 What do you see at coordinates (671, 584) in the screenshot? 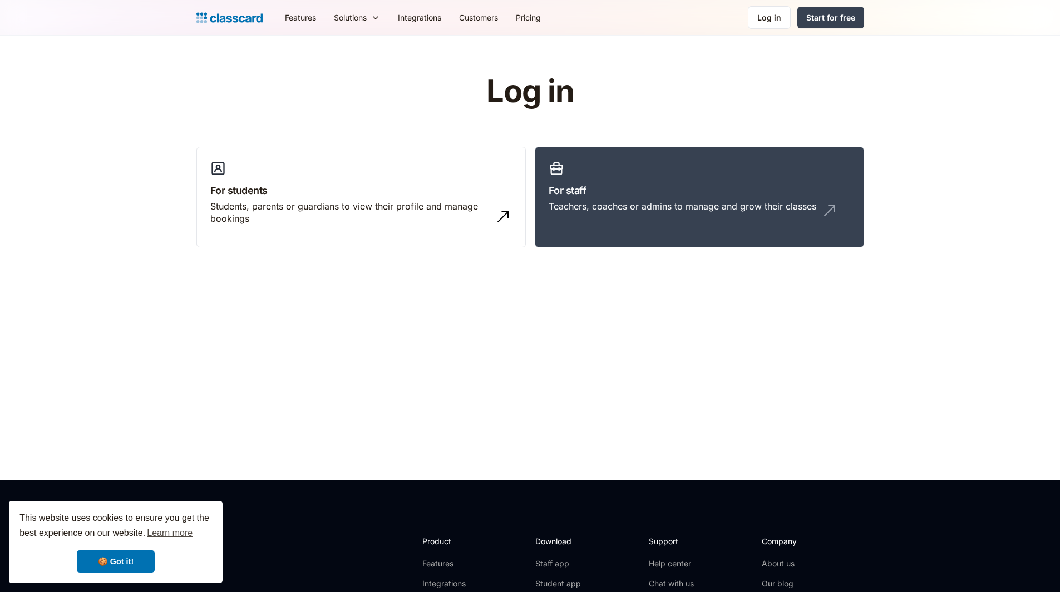
I see `a: Chat with us` at bounding box center [671, 584].